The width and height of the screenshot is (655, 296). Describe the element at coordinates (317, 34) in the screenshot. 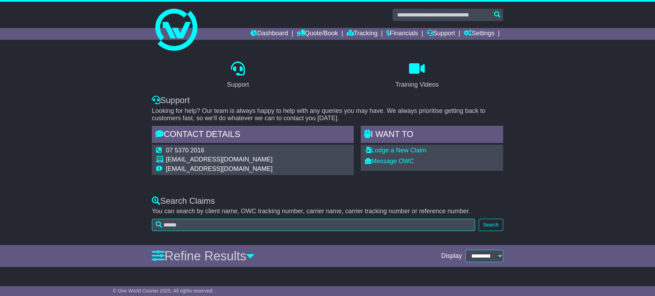

I see `a: Quote/Book` at that location.